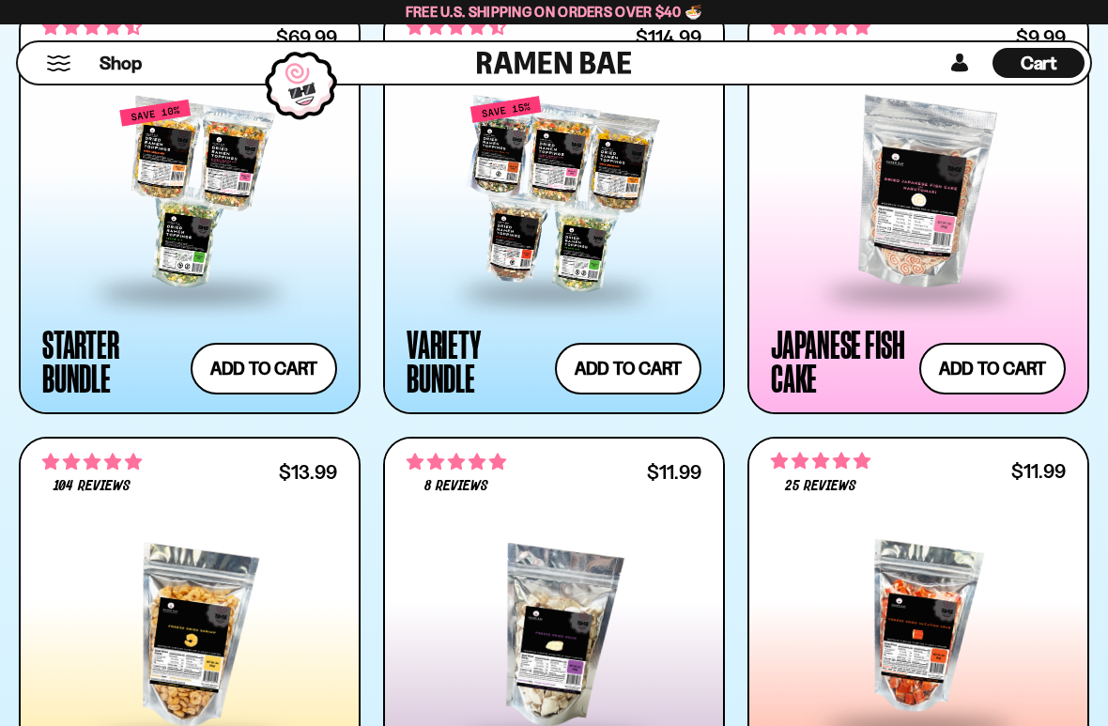  I want to click on a: Shop, so click(120, 63).